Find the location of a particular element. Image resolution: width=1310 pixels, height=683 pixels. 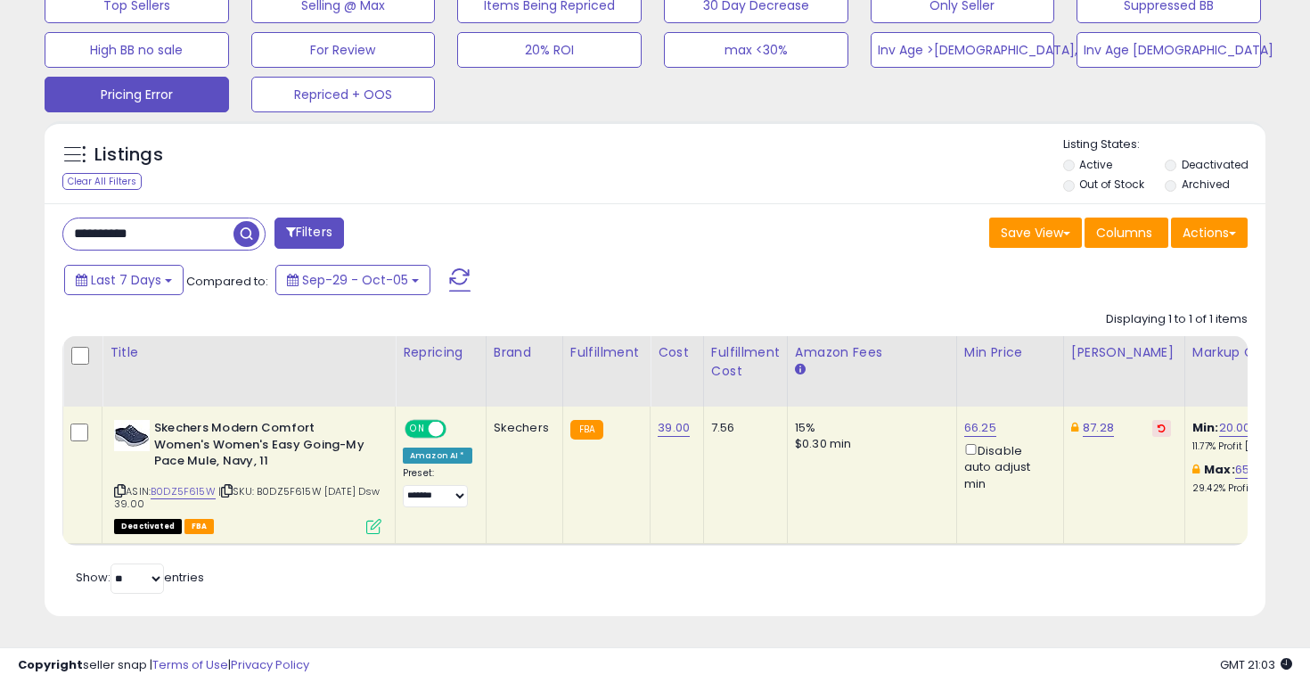

span: OFF is located at coordinates (458, 429).